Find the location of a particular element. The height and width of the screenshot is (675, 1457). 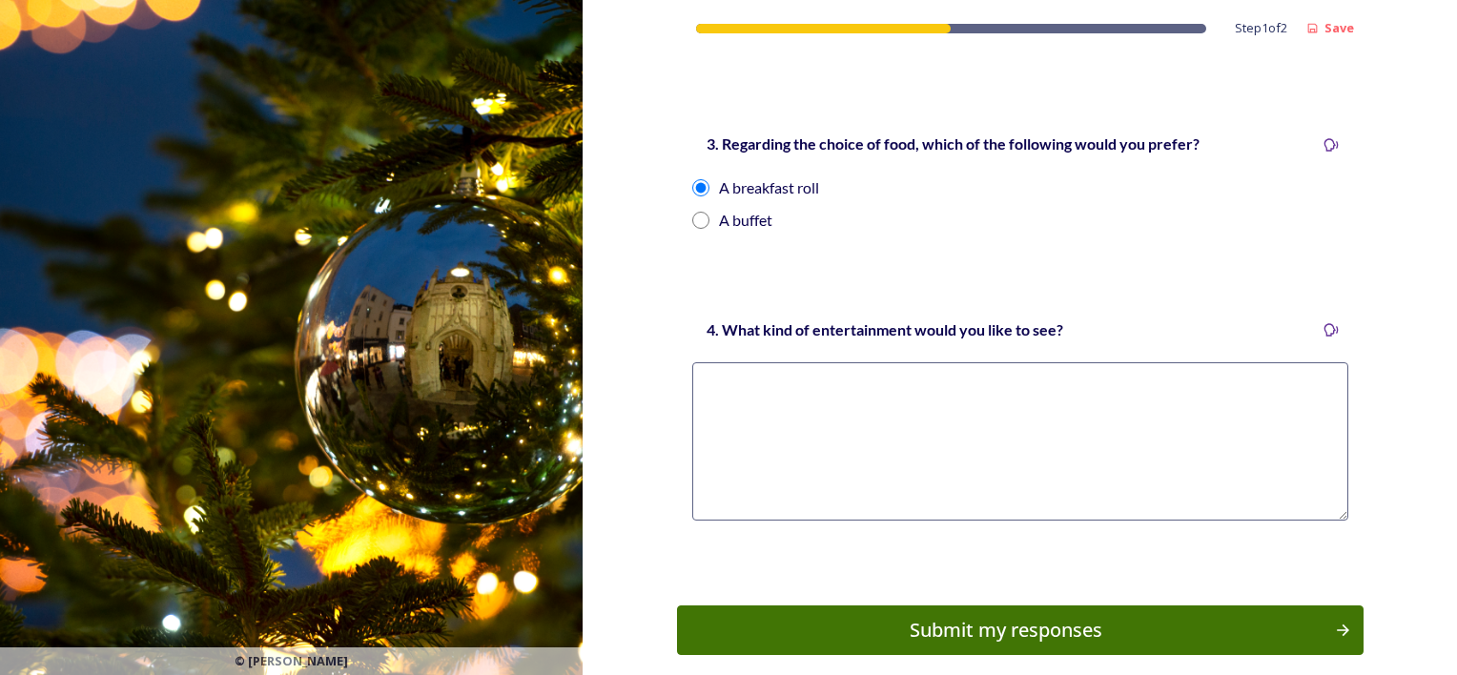

button: Continue is located at coordinates (1020, 630).